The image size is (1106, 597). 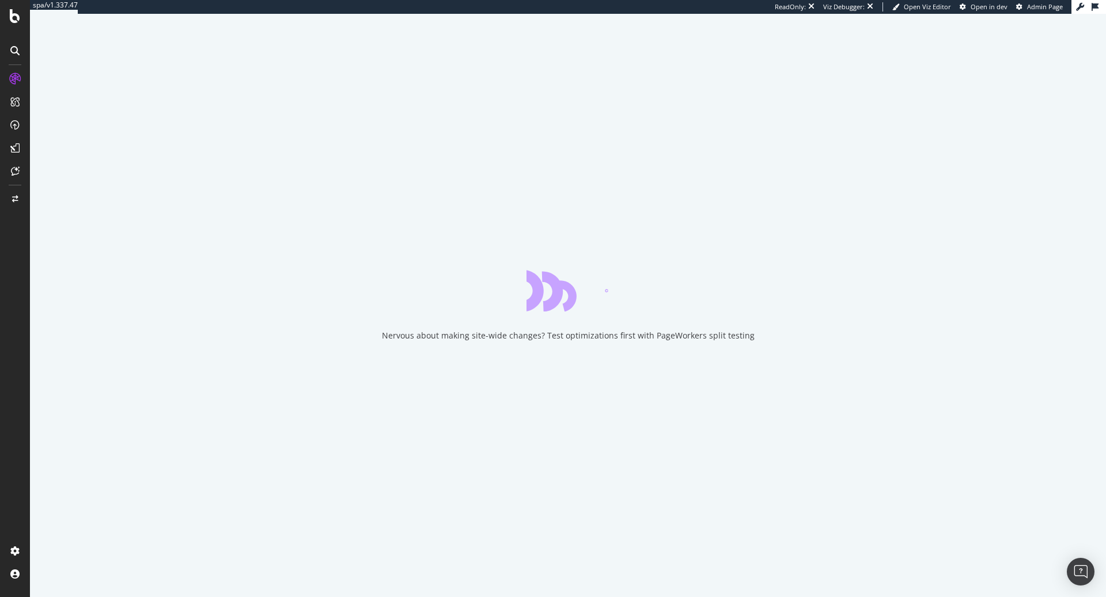 I want to click on a: Open Viz Editor, so click(x=921, y=7).